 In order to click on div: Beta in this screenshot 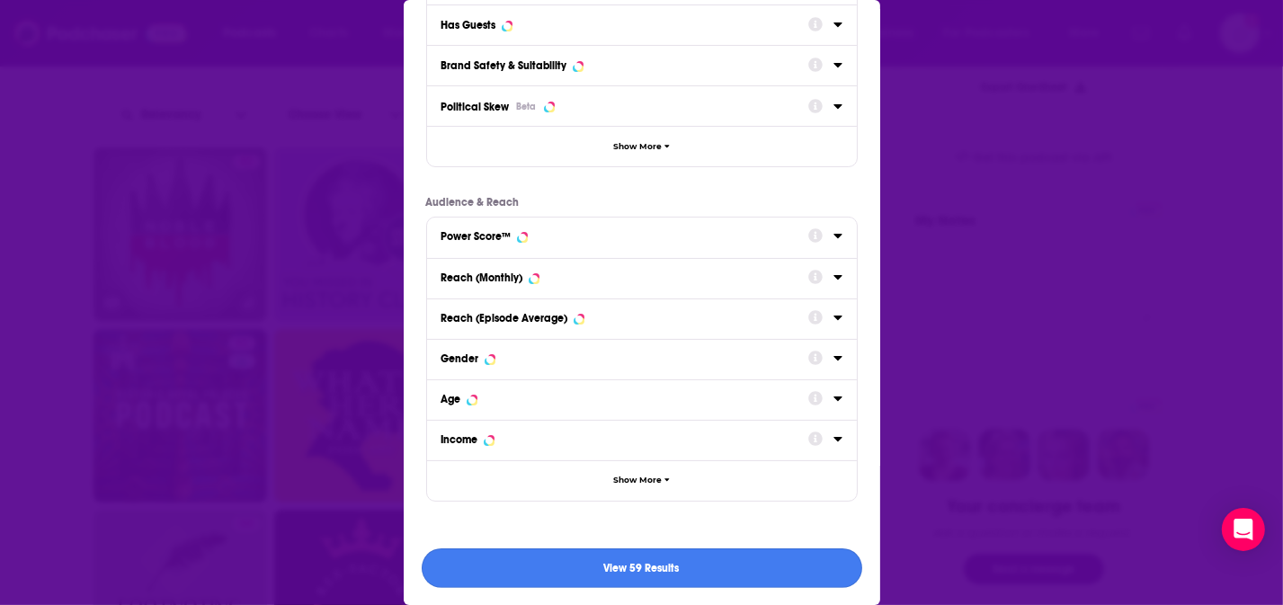, I will do `click(527, 106)`.